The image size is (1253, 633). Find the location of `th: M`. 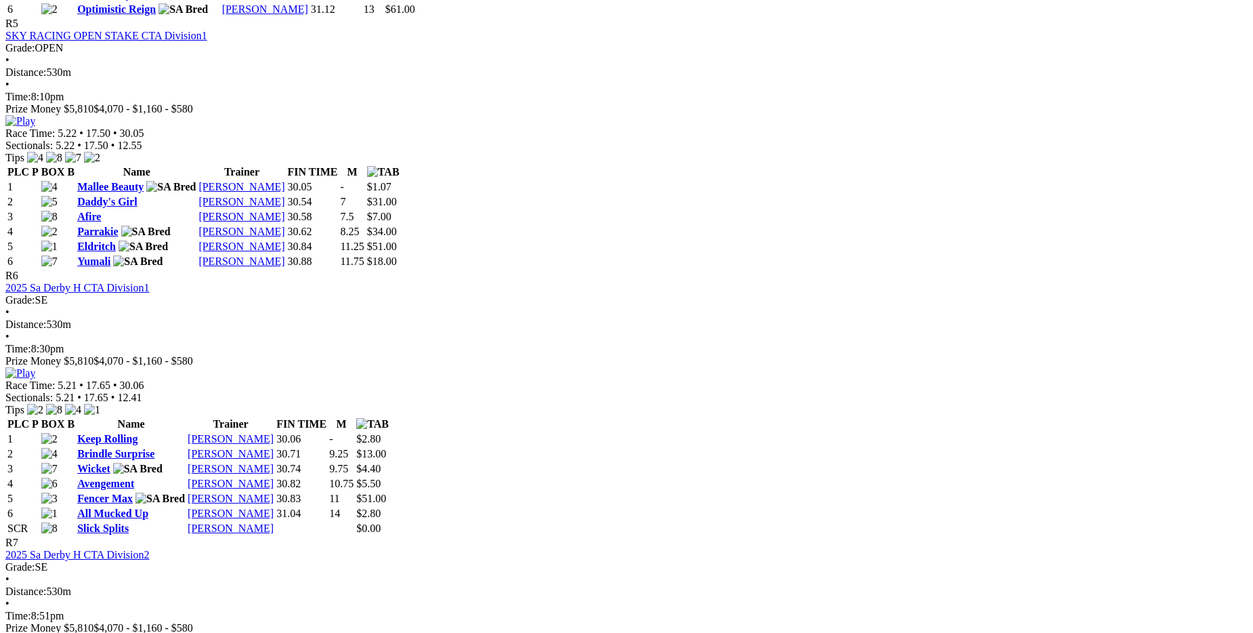

th: M is located at coordinates (341, 424).